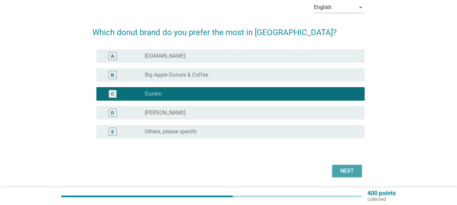  I want to click on label: Dunkin, so click(153, 94).